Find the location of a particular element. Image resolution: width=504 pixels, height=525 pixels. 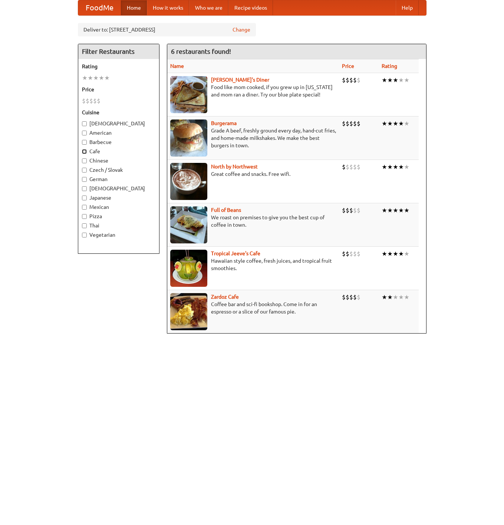

a: North by Northwest is located at coordinates (234, 167).